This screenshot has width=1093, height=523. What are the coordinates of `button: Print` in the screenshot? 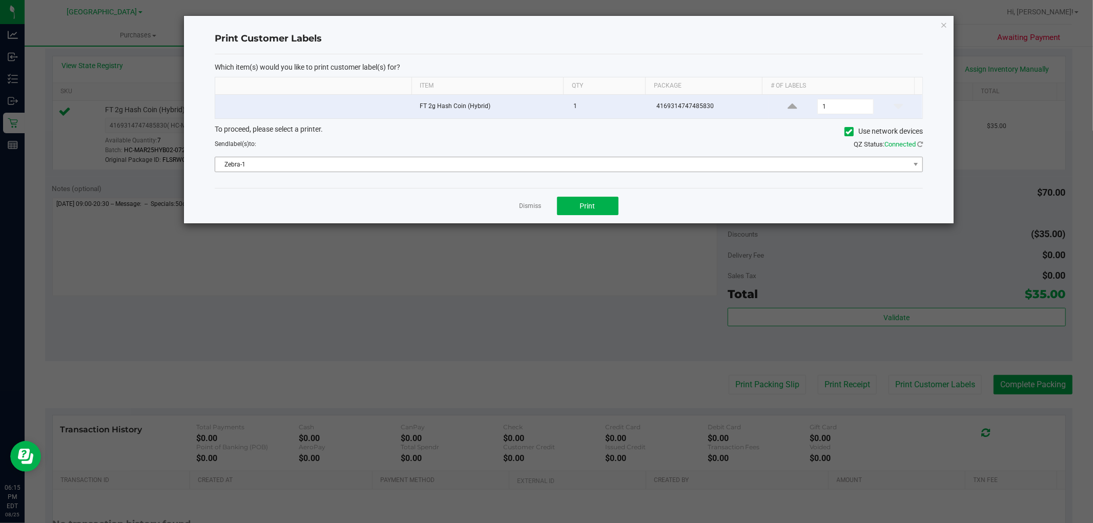 It's located at (588, 206).